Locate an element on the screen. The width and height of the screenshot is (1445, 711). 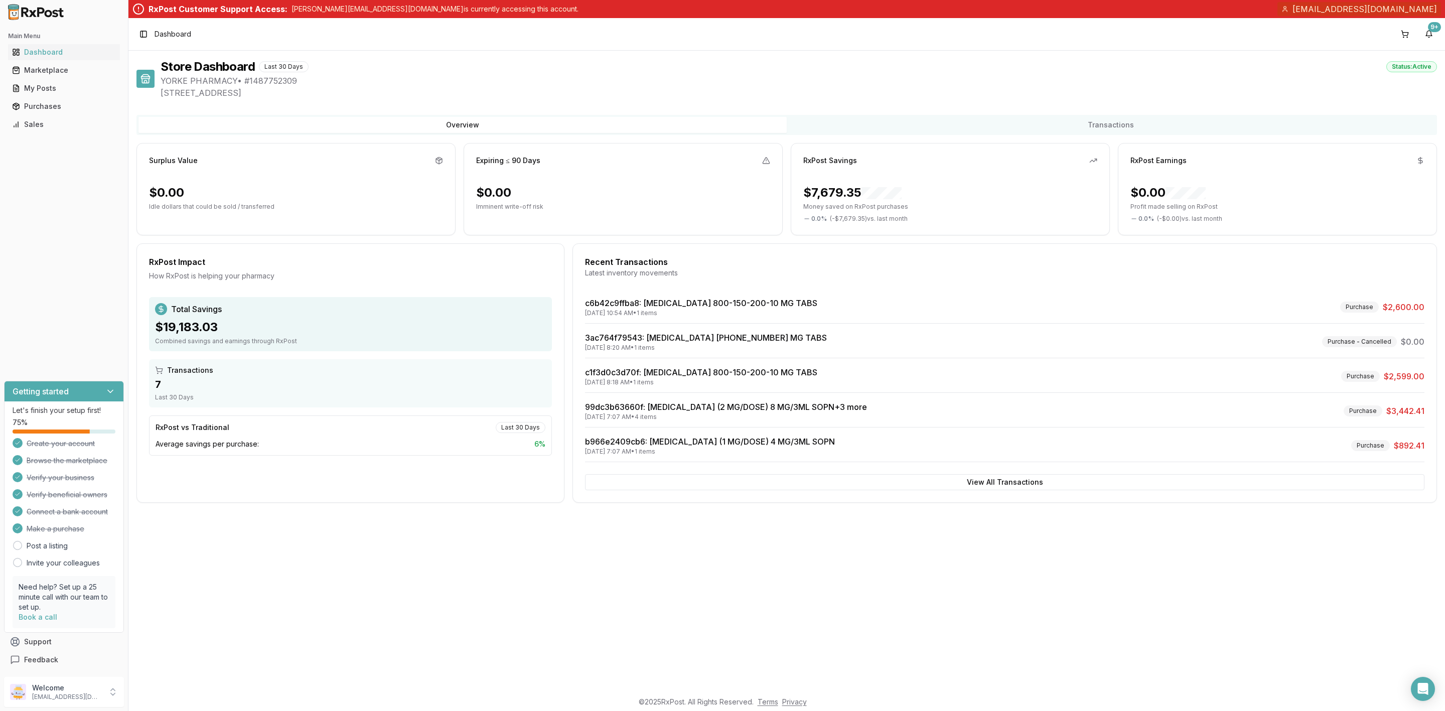
a: Privacy is located at coordinates (794, 702).